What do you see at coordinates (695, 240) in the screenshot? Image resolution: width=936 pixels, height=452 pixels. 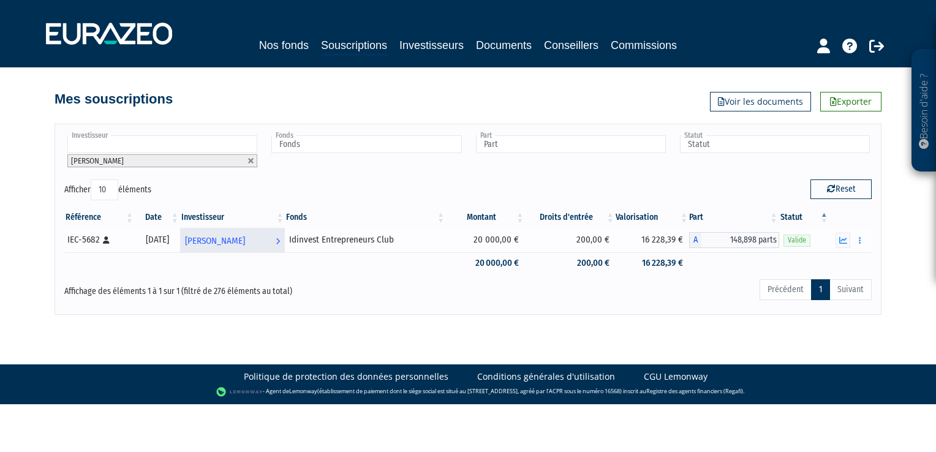 I see `span: A` at bounding box center [695, 240].